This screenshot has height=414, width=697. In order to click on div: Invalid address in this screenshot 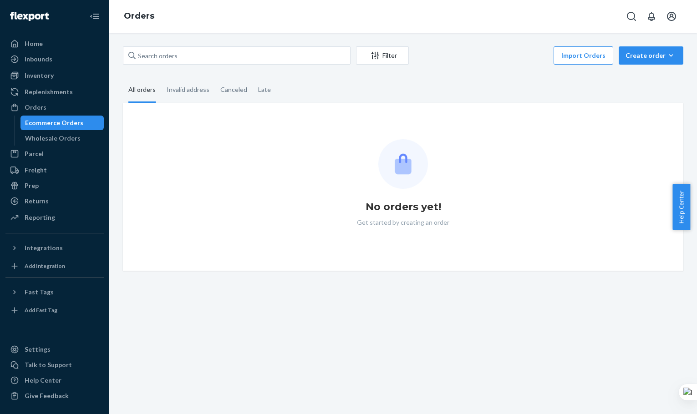, I will do `click(188, 90)`.